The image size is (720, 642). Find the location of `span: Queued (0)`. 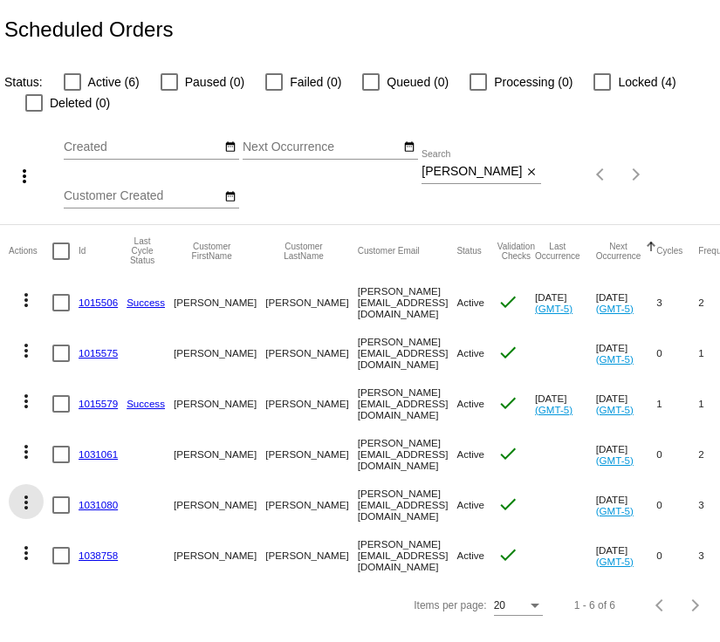

span: Queued (0) is located at coordinates (417, 82).